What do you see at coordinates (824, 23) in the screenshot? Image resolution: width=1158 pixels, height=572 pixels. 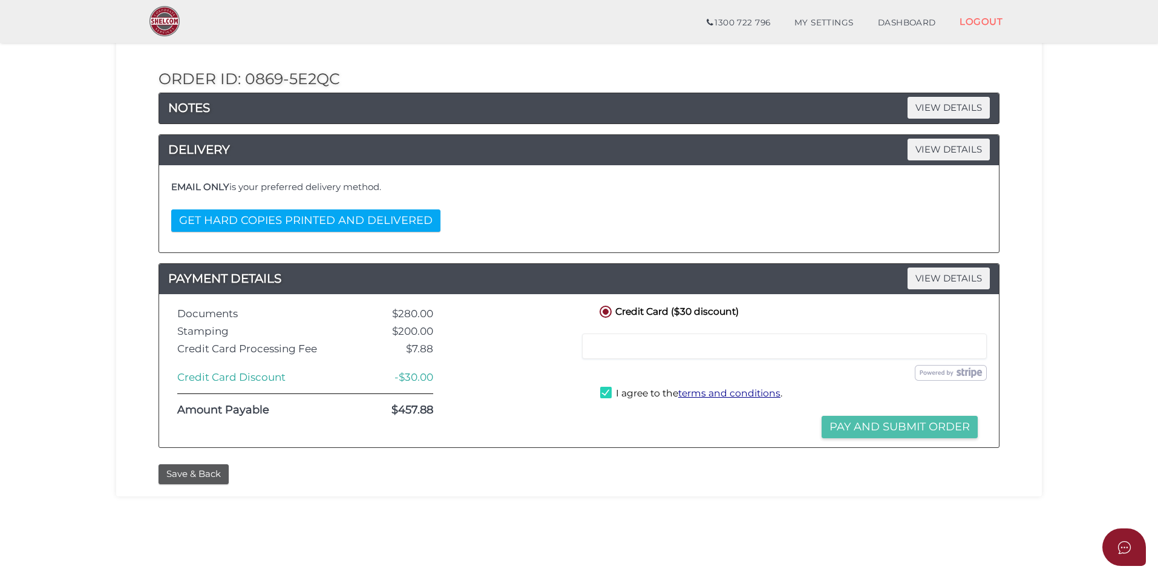 I see `a: MY SETTINGS` at bounding box center [824, 23].